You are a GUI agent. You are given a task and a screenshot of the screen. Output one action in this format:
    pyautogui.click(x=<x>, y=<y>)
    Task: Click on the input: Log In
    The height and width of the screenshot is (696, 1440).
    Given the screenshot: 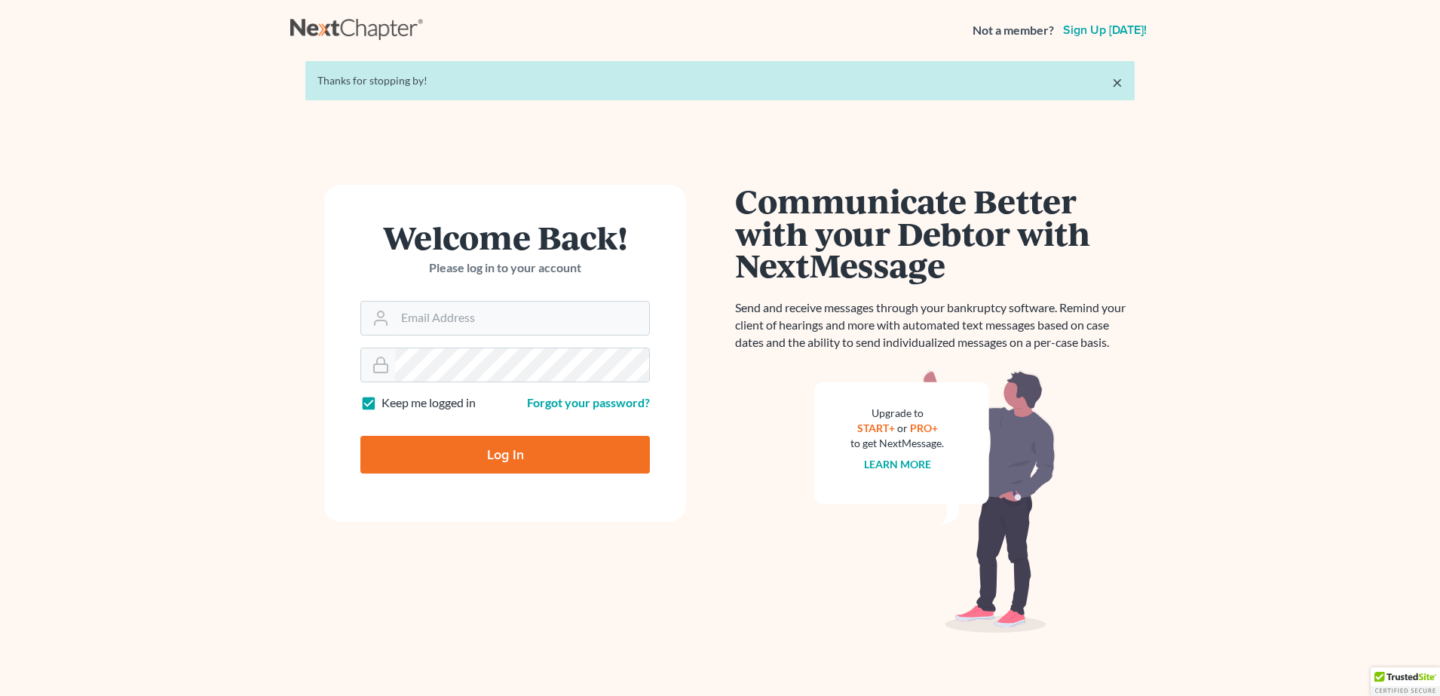 What is the action you would take?
    pyautogui.click(x=505, y=455)
    